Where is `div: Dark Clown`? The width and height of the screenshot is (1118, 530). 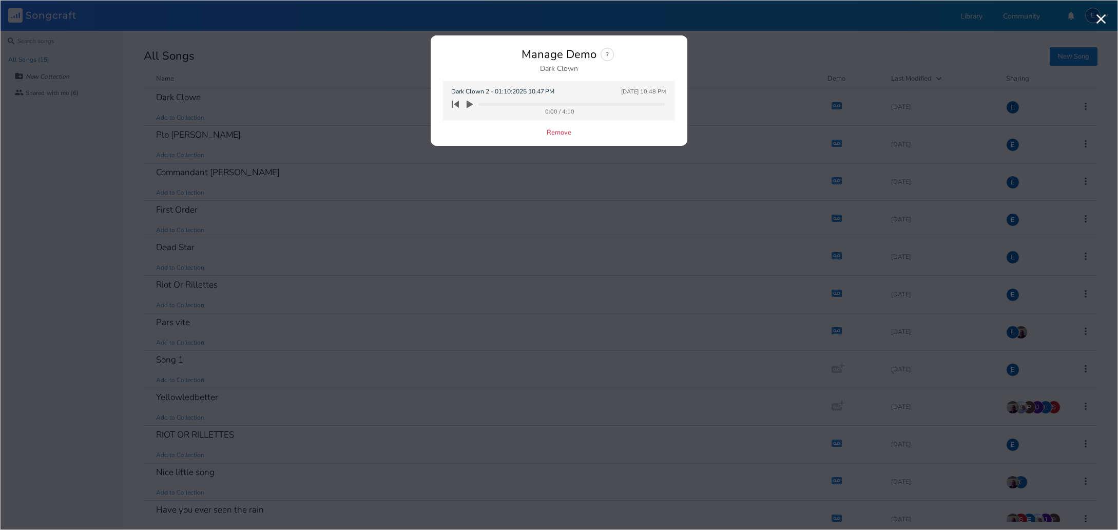
div: Dark Clown is located at coordinates (559, 69).